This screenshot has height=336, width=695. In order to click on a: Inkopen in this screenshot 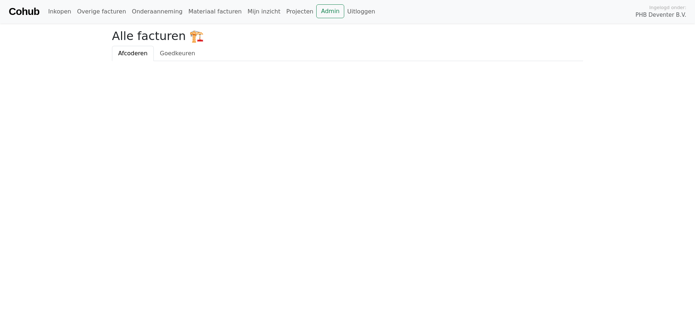, I will do `click(59, 12)`.